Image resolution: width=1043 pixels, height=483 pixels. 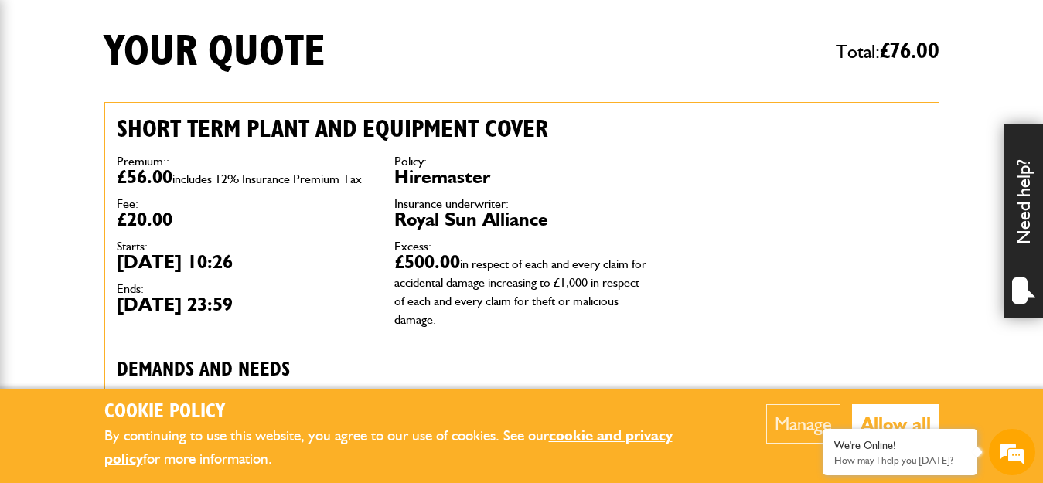 I want to click on div: We're Online!, so click(x=900, y=445).